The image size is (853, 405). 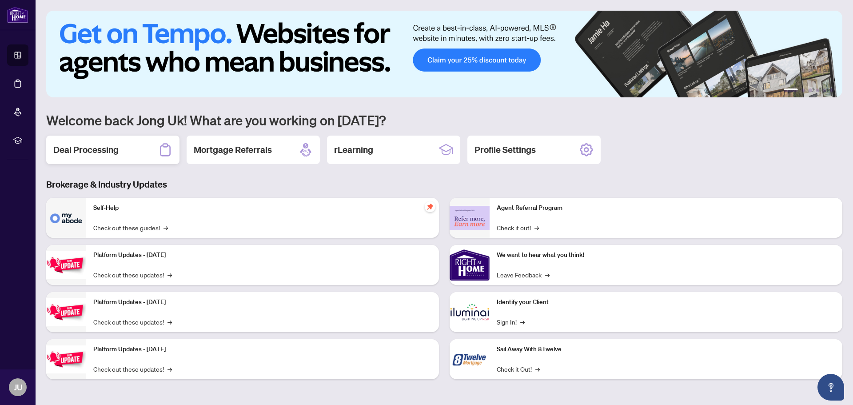 What do you see at coordinates (66, 312) in the screenshot?
I see `img: Platform Updates - July 8, 2025` at bounding box center [66, 312].